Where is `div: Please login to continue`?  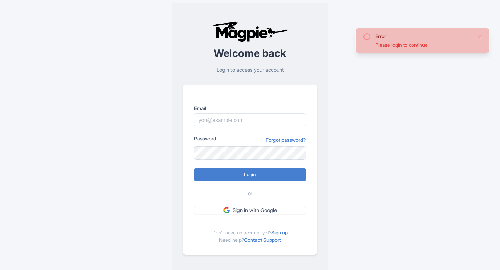 div: Please login to continue is located at coordinates (423, 45).